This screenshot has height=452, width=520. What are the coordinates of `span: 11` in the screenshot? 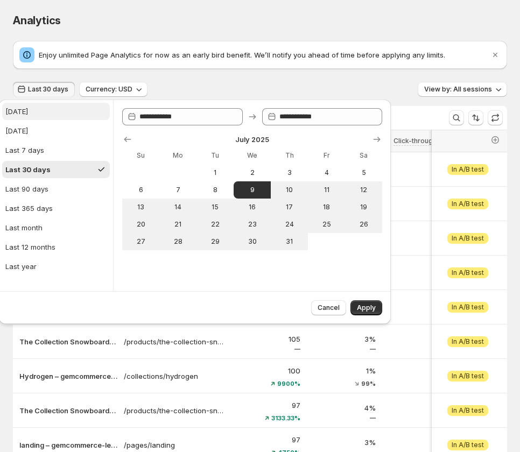 It's located at (326, 190).